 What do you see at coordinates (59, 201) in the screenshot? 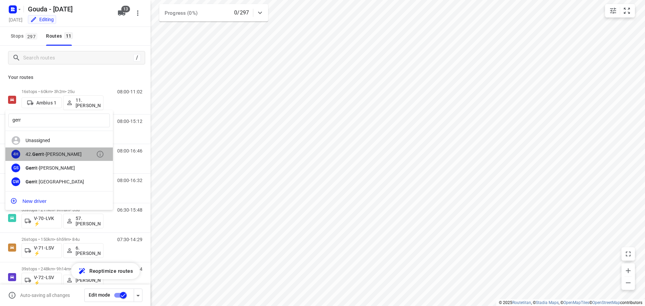
I see `button: New driver` at bounding box center [59, 201].